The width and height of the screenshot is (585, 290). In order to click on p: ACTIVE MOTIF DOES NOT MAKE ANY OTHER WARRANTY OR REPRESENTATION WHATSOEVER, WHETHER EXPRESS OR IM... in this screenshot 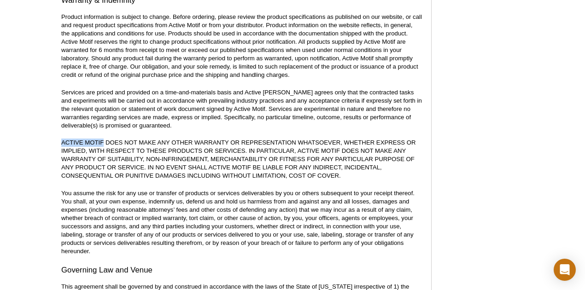, I will do `click(241, 159)`.